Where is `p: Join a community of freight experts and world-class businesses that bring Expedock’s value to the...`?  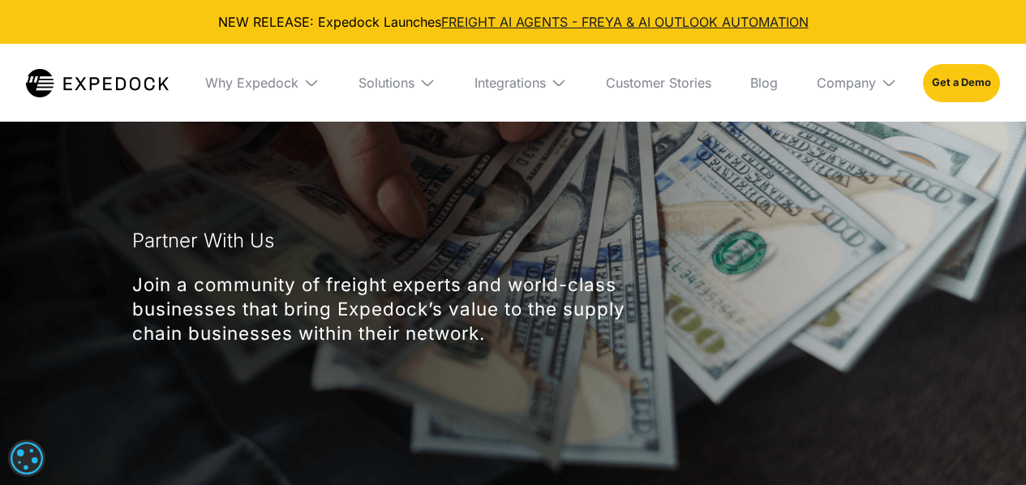
p: Join a community of freight experts and world-class businesses that bring Expedock’s value to the... is located at coordinates (406, 309).